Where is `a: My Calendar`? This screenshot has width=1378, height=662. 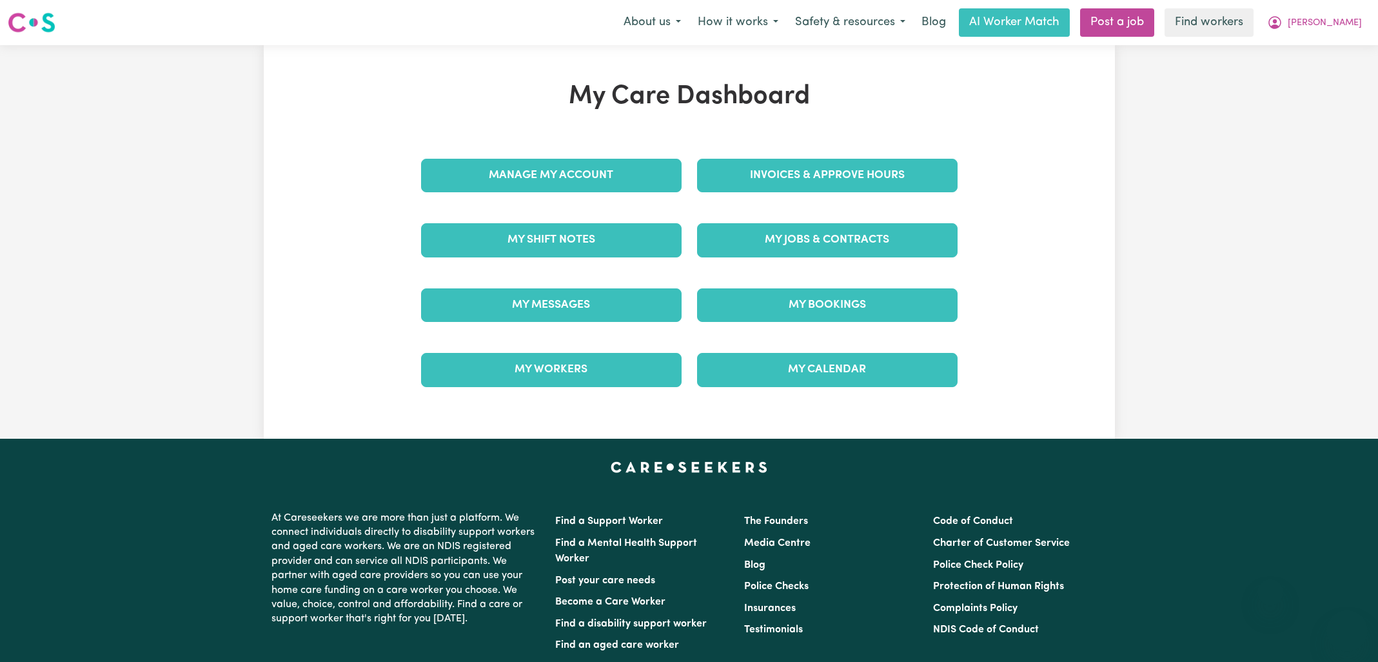 a: My Calendar is located at coordinates (827, 370).